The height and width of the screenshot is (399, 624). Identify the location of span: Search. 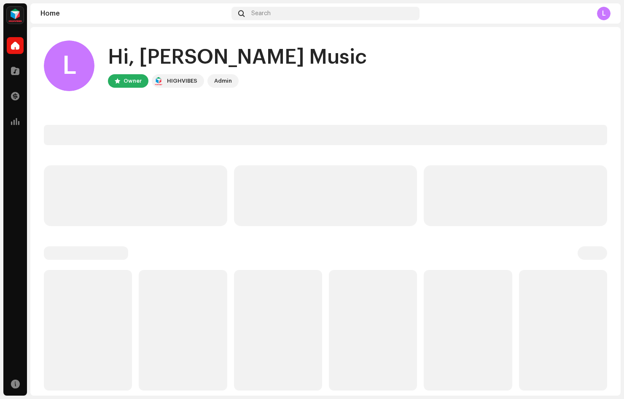
(261, 14).